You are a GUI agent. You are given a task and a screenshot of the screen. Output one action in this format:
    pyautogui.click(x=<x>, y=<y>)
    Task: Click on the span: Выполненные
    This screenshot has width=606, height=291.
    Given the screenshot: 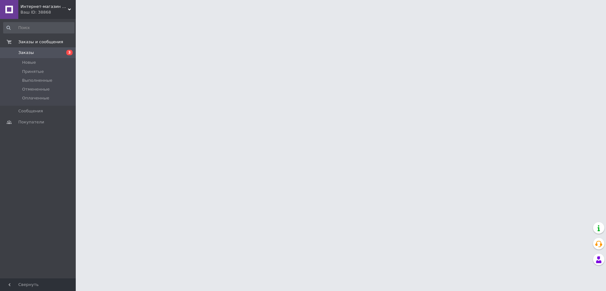 What is the action you would take?
    pyautogui.click(x=37, y=80)
    